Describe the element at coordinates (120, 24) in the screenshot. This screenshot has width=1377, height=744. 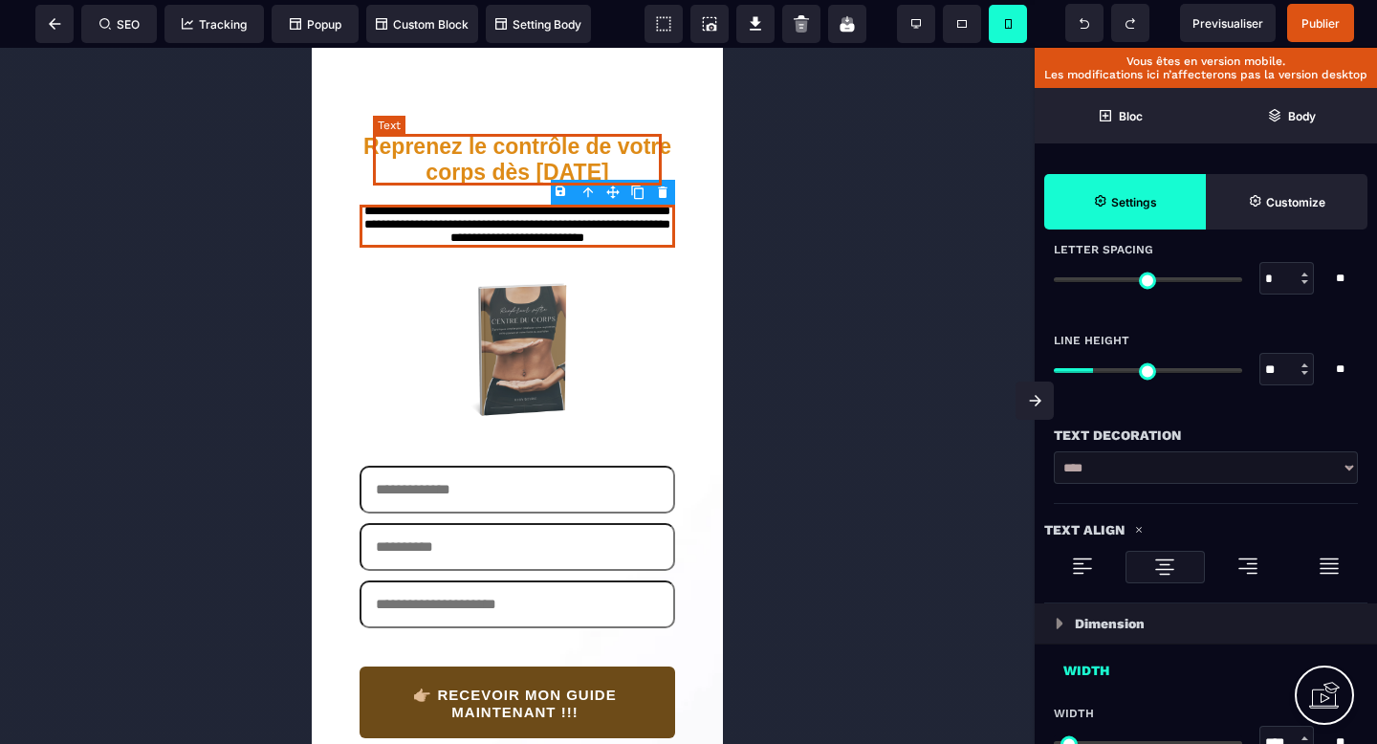
I see `span: SEO` at that location.